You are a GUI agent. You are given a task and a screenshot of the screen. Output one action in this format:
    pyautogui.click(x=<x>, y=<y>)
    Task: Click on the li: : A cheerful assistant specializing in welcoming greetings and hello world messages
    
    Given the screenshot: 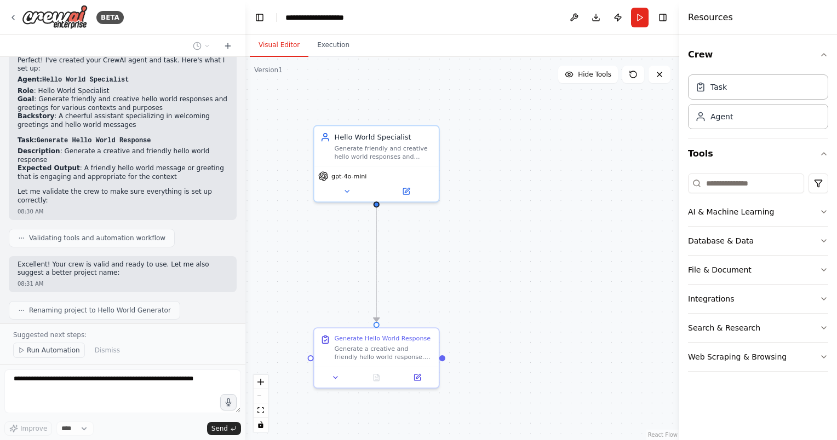 What is the action you would take?
    pyautogui.click(x=123, y=121)
    